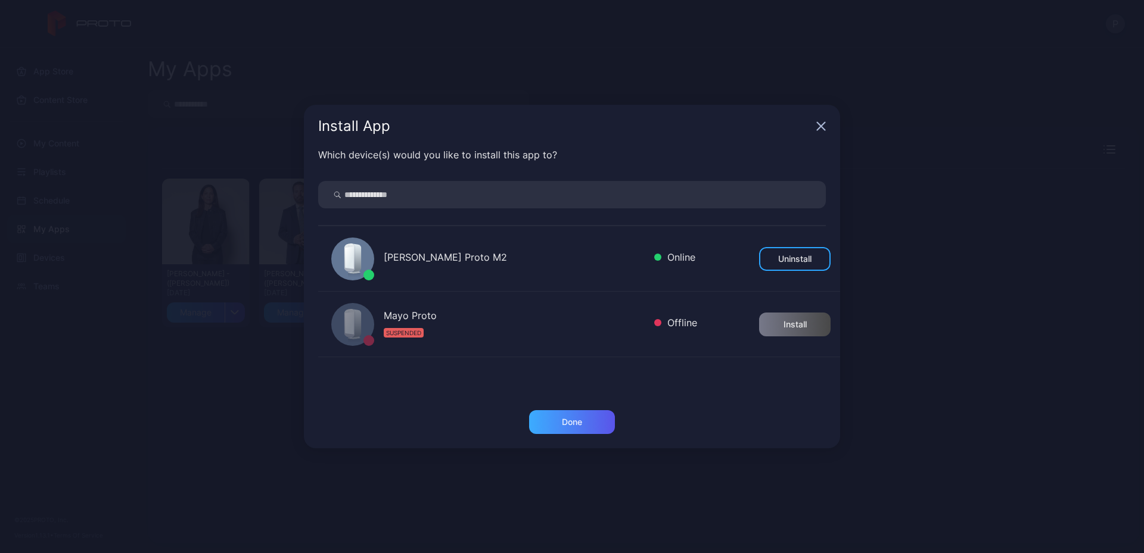  Describe the element at coordinates (572, 422) in the screenshot. I see `button: Done` at that location.